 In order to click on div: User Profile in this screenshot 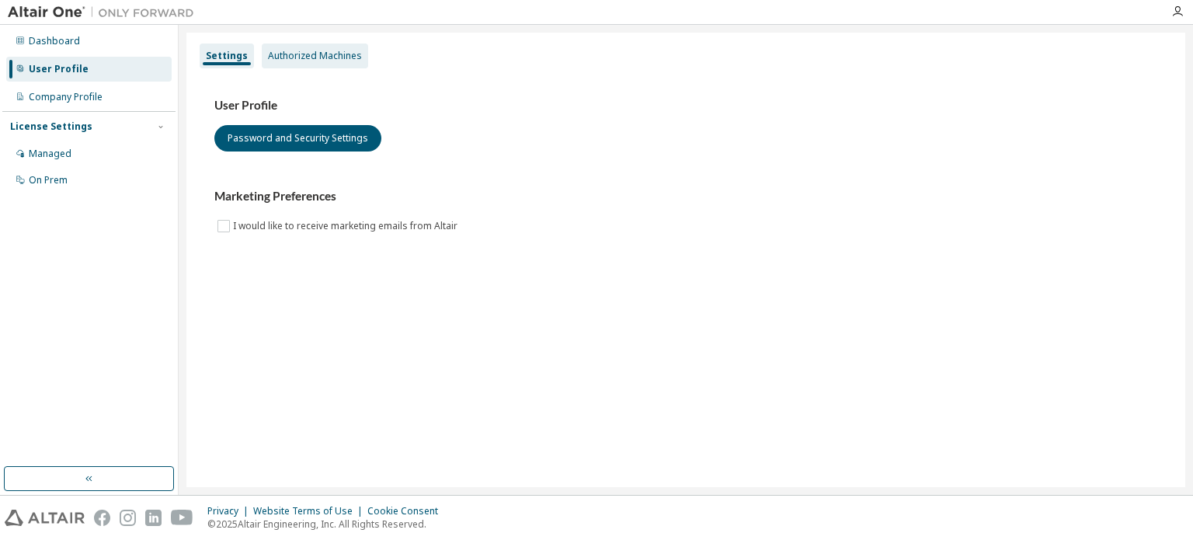, I will do `click(58, 69)`.